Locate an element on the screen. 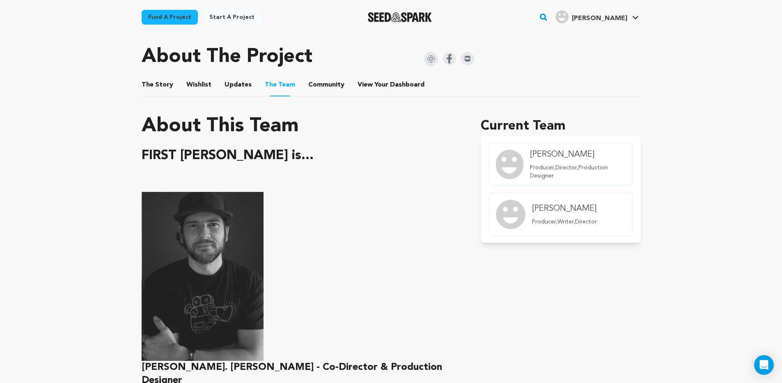 The image size is (782, 383). span: Story is located at coordinates (157, 85).